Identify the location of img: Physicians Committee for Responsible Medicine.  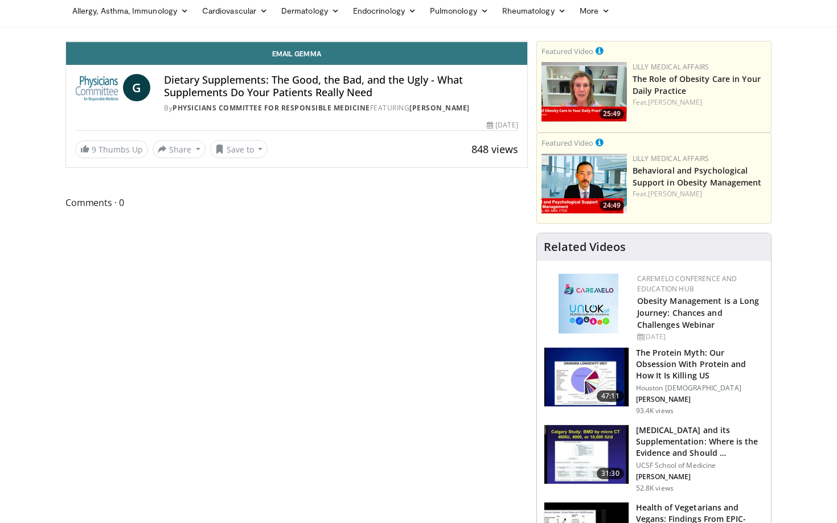
(97, 88).